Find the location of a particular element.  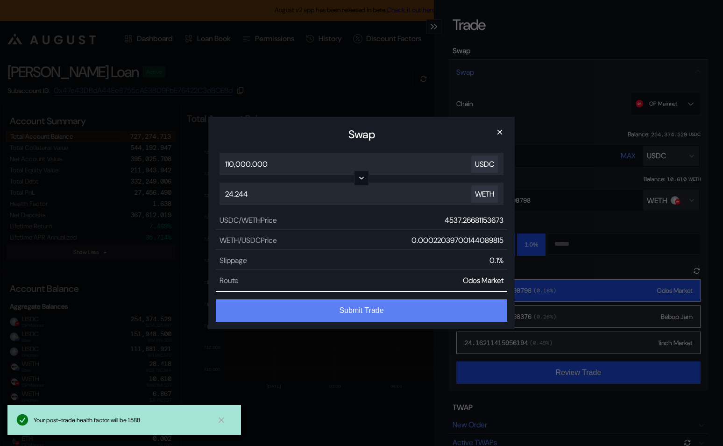

span: 24.244 is located at coordinates (236, 194).